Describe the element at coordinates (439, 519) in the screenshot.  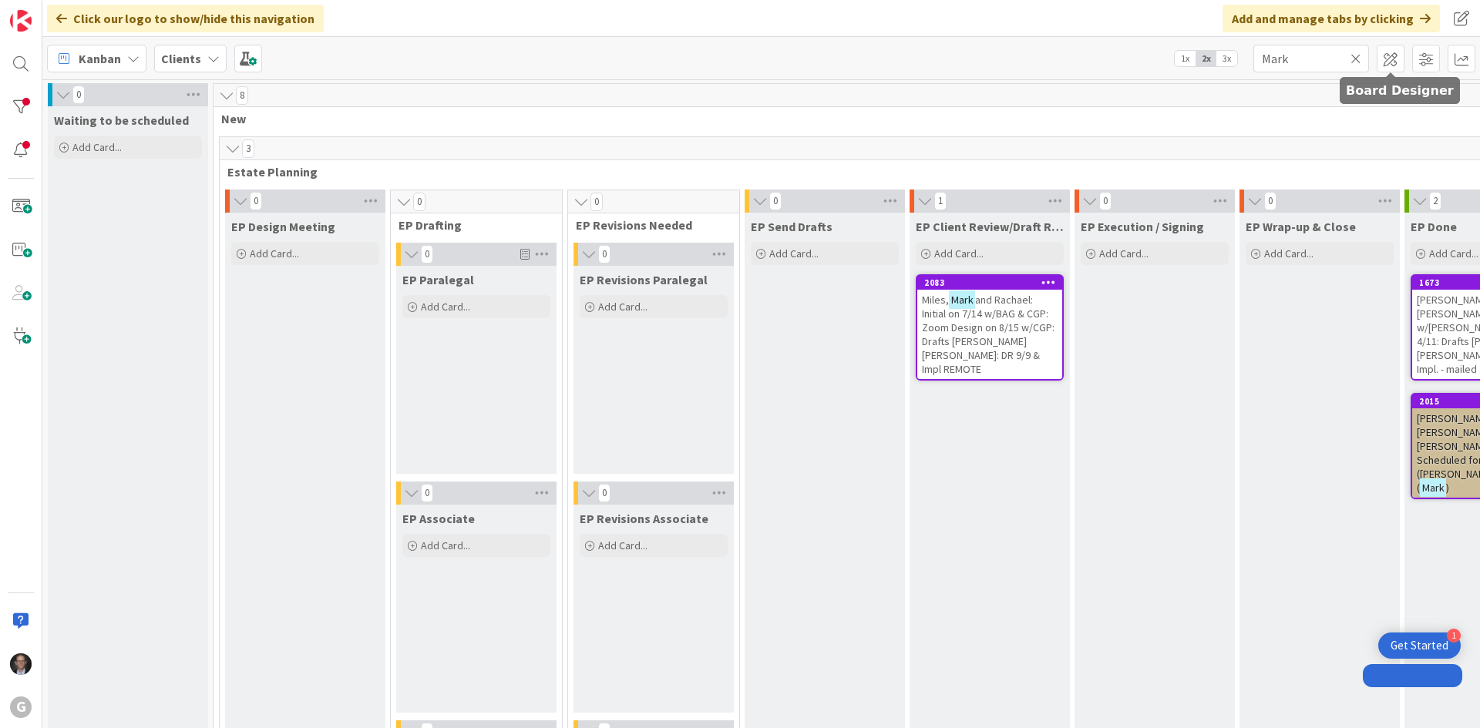
I see `span: EP Associate` at that location.